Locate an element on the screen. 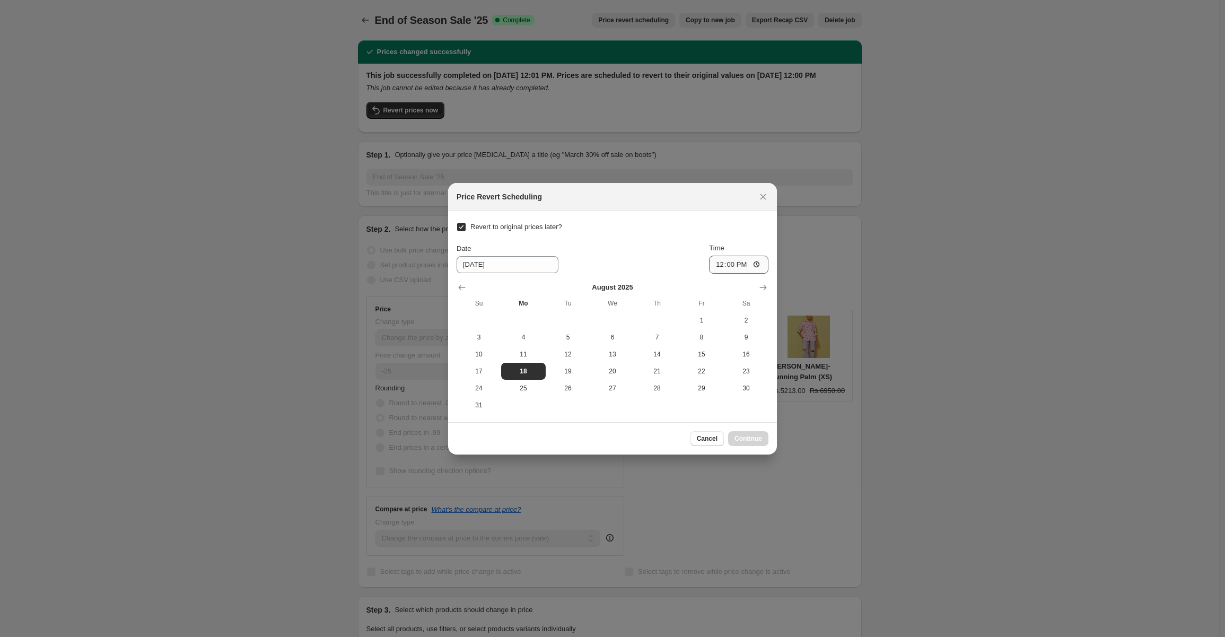  span: Mo is located at coordinates (523, 303).